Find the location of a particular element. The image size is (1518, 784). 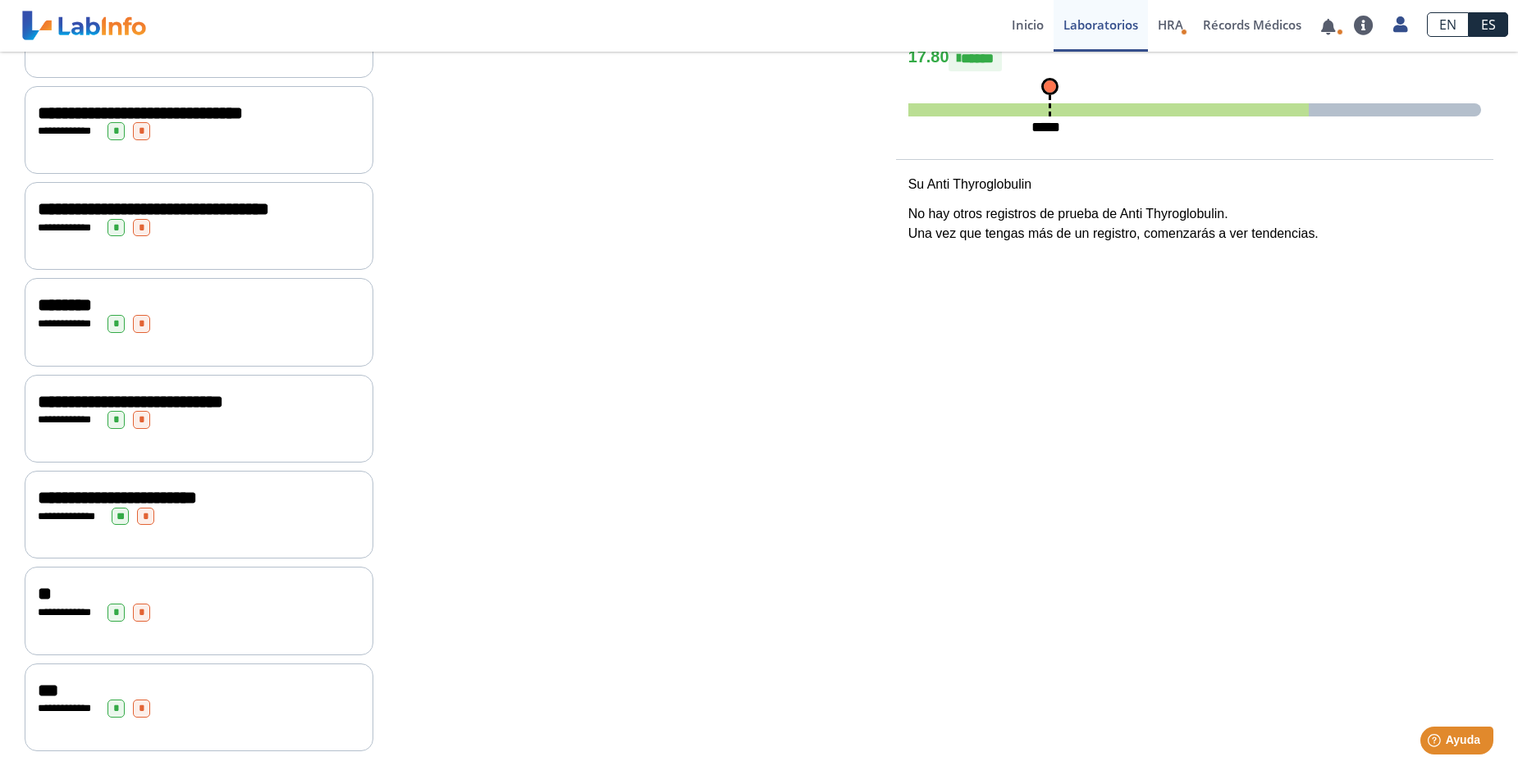

h4: 17.80 is located at coordinates (1195, 59).